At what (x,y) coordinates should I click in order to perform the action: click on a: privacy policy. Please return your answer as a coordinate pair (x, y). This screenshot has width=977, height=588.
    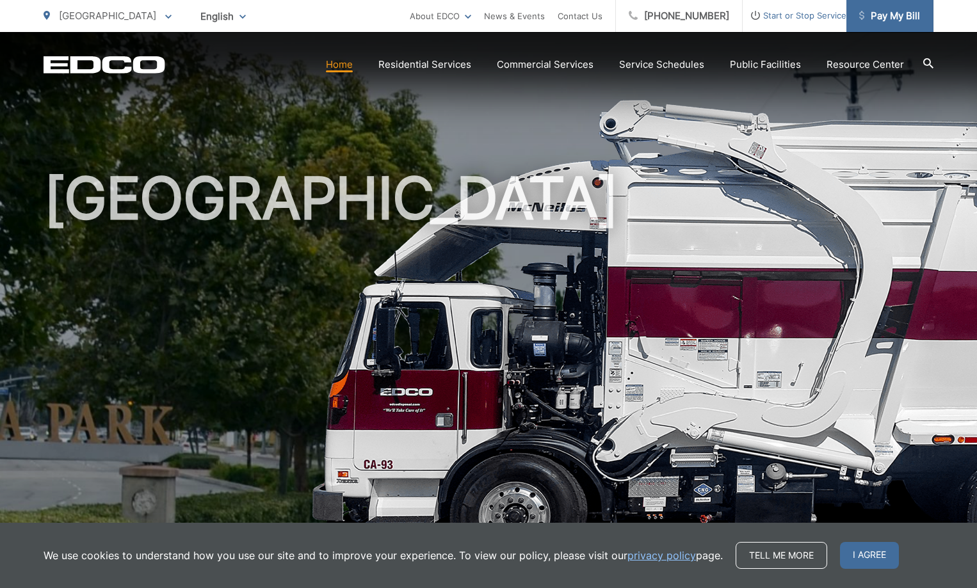
    Looking at the image, I should click on (661, 556).